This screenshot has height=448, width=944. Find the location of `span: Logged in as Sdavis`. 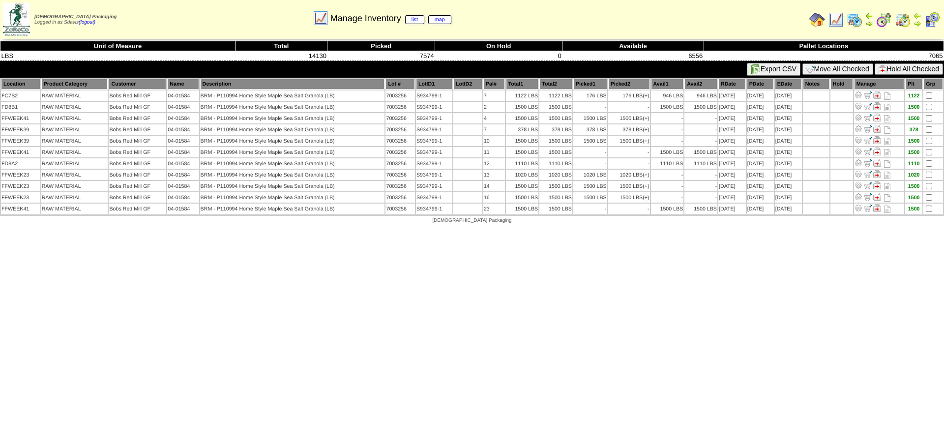

span: Logged in as Sdavis is located at coordinates (75, 20).